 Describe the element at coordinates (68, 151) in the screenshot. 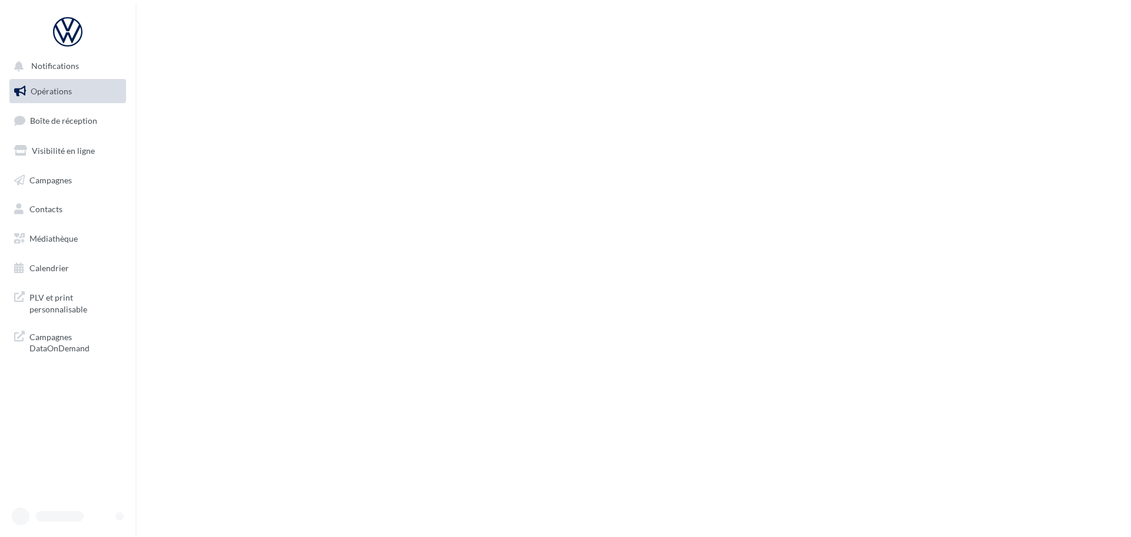

I see `a: Visibilité en ligne` at that location.